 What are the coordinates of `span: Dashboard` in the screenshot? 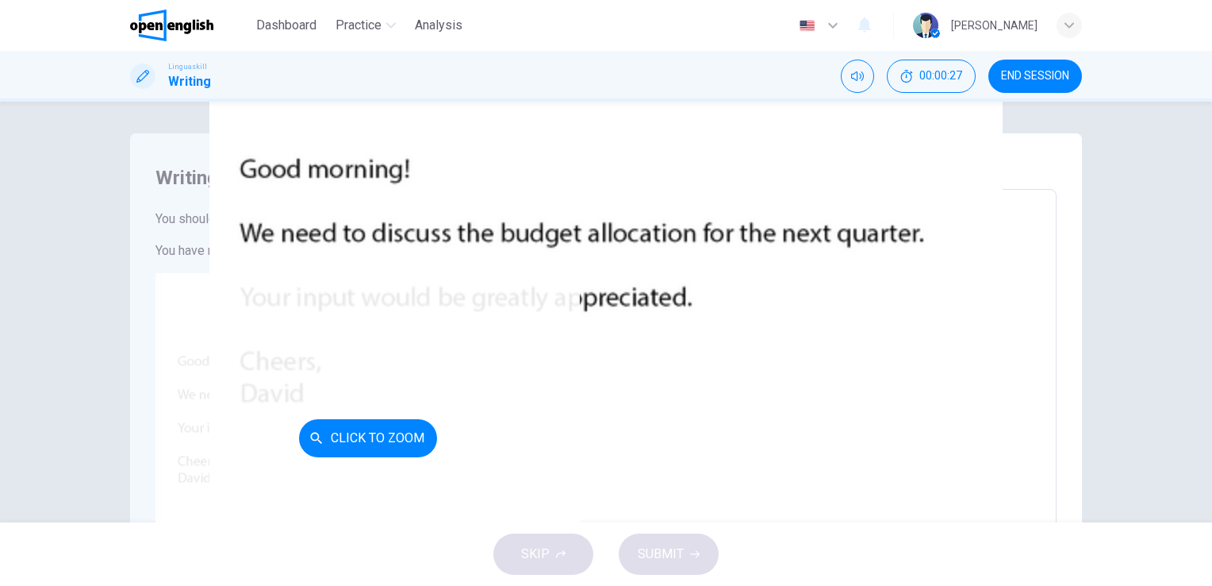 It's located at (286, 25).